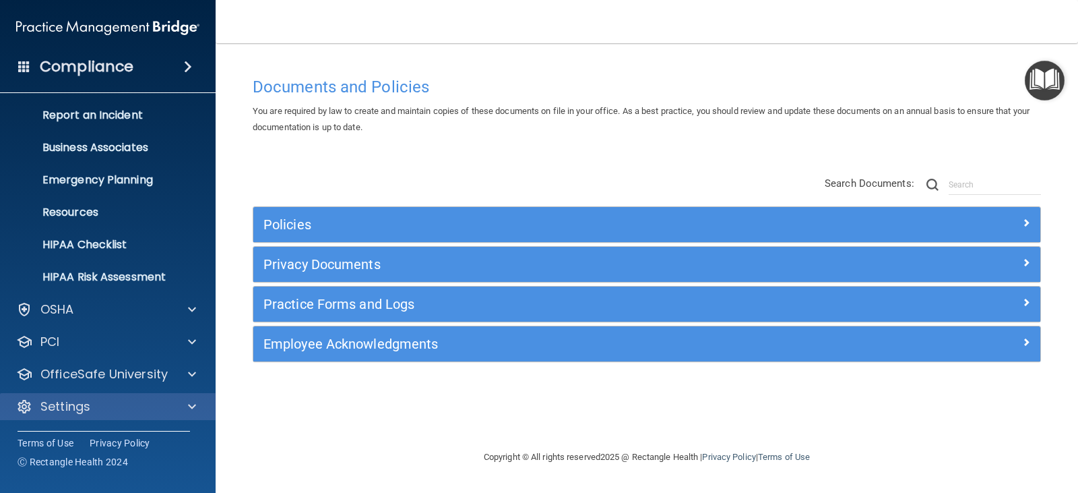  What do you see at coordinates (106, 342) in the screenshot?
I see `a: PCI` at bounding box center [106, 342].